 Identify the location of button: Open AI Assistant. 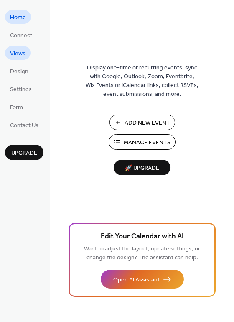
(142, 279).